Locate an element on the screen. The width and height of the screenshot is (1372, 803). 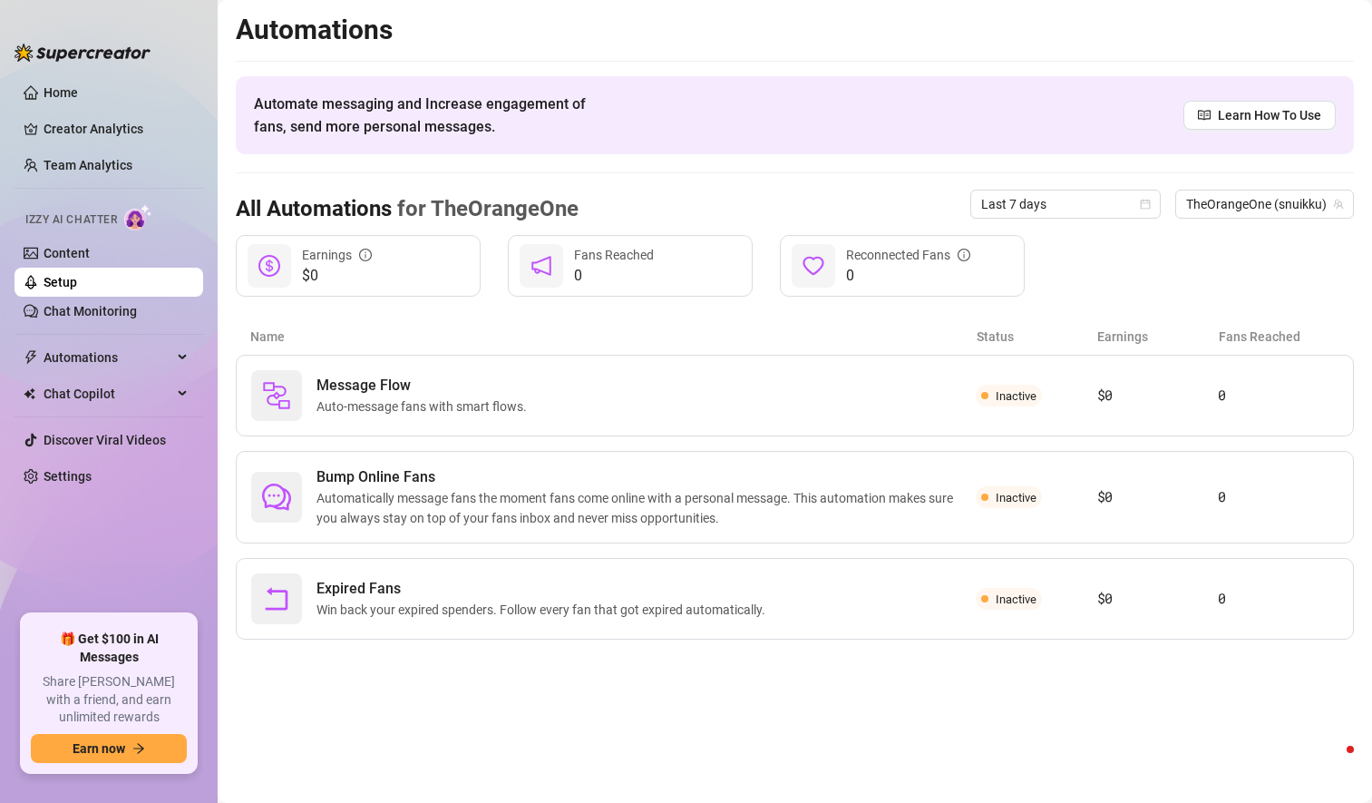
span: TheOrangeOne (snuikku) is located at coordinates (1264, 204).